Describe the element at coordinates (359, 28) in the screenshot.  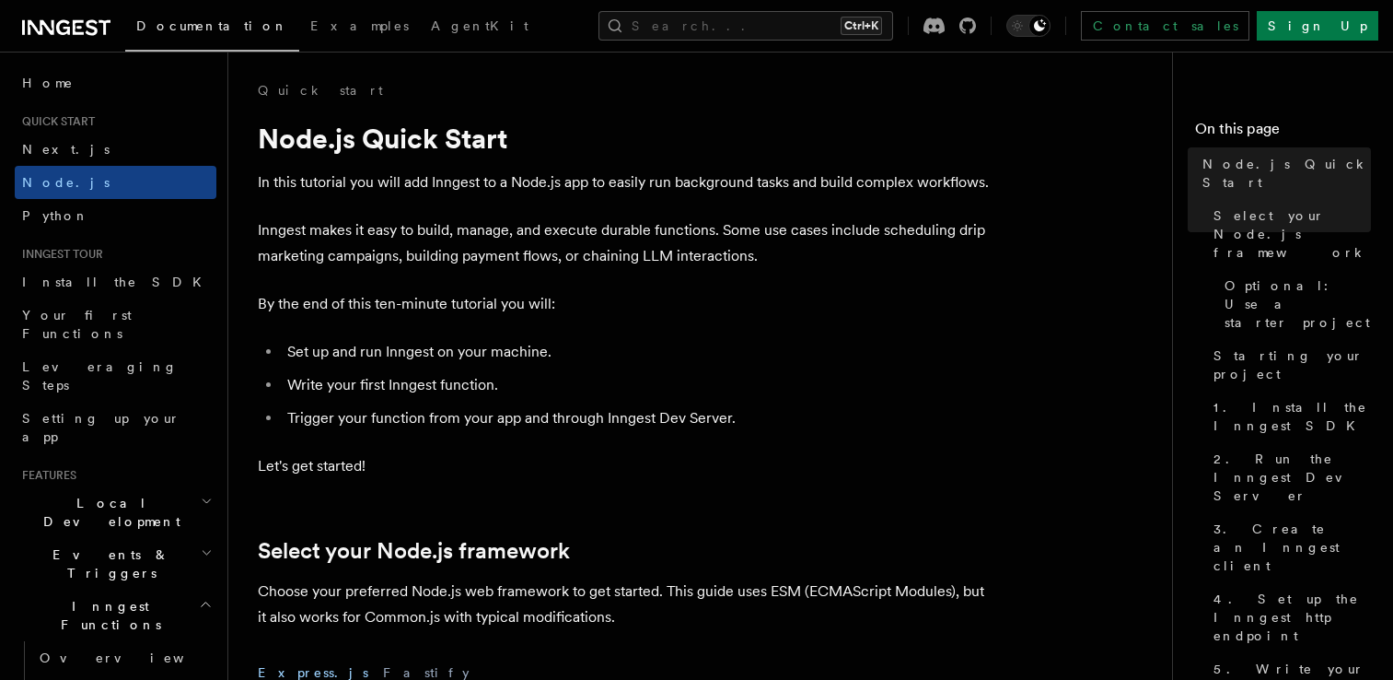
I see `a: Examples` at that location.